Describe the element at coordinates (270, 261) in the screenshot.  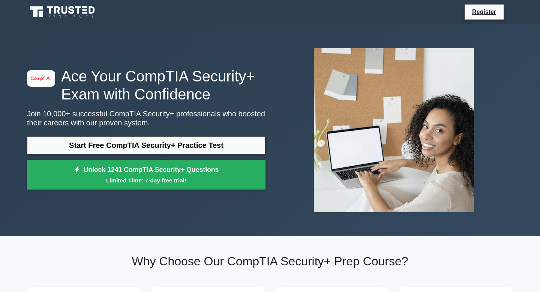
I see `h2: Why Choose Our CompTIA Security+ Prep Course?` at that location.